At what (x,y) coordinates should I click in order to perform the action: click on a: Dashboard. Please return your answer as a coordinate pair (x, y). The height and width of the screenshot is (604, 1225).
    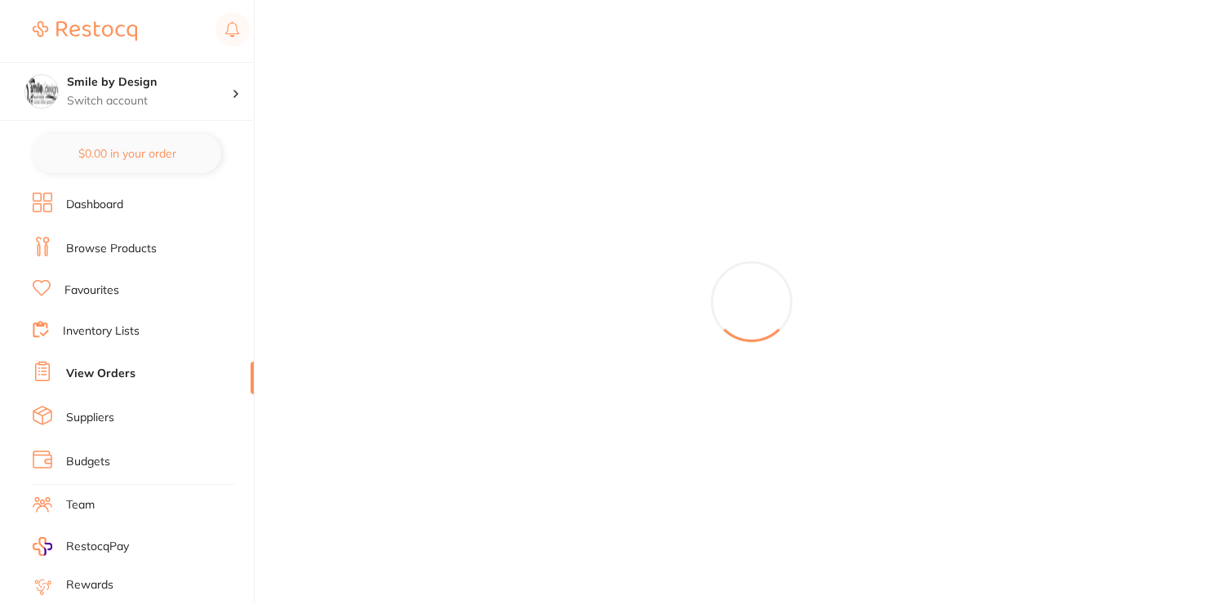
    Looking at the image, I should click on (95, 205).